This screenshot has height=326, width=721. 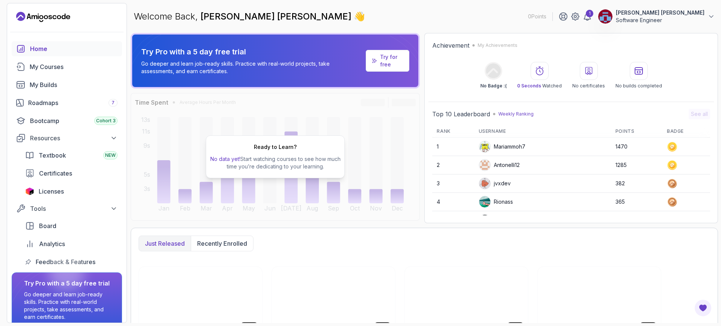 I want to click on p: Weekly Ranking, so click(x=516, y=114).